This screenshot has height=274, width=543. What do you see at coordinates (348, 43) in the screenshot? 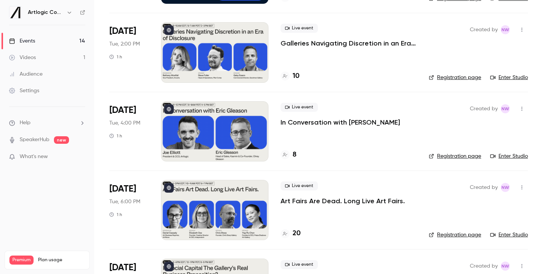
I see `a: Galleries Navigating Discretion in an Era of Disclosure` at bounding box center [348, 43].